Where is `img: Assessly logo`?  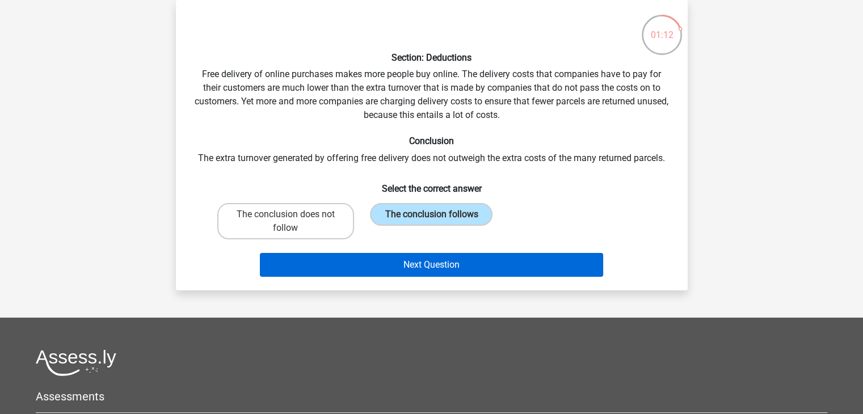
img: Assessly logo is located at coordinates (76, 363).